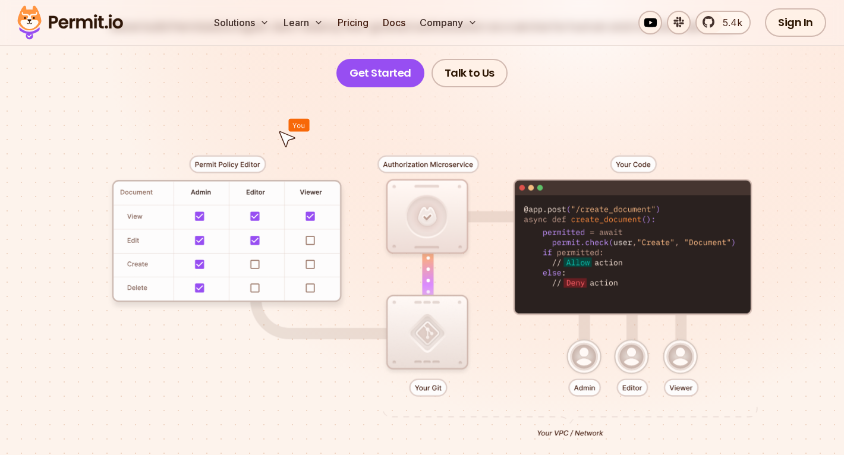 The image size is (844, 455). I want to click on span: 5.4k, so click(729, 23).